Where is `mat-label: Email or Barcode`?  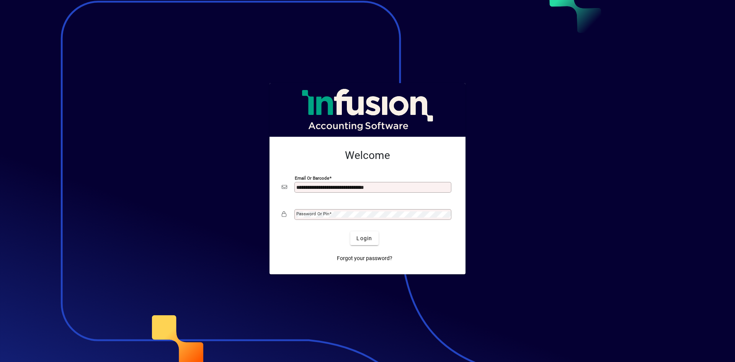
mat-label: Email or Barcode is located at coordinates (312, 178).